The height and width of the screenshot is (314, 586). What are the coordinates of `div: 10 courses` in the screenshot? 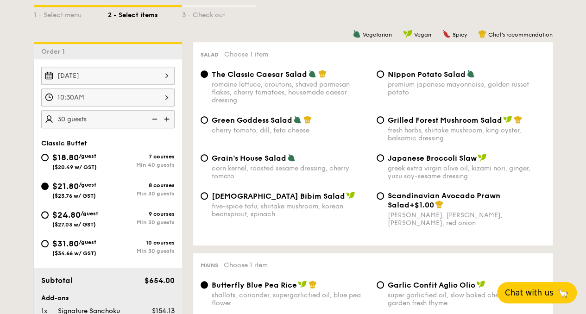 It's located at (141, 243).